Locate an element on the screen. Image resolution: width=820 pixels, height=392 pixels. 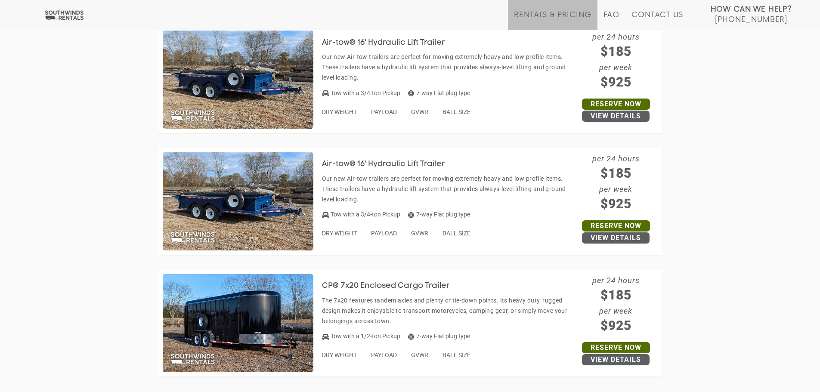
img: SW054 - CP 7x20 Enclosed Cargo Trailer is located at coordinates (238, 323).